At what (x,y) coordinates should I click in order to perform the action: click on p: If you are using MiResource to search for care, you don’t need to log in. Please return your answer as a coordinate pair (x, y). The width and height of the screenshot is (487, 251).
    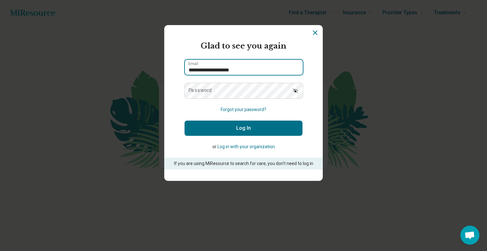
    Looking at the image, I should click on (244, 163).